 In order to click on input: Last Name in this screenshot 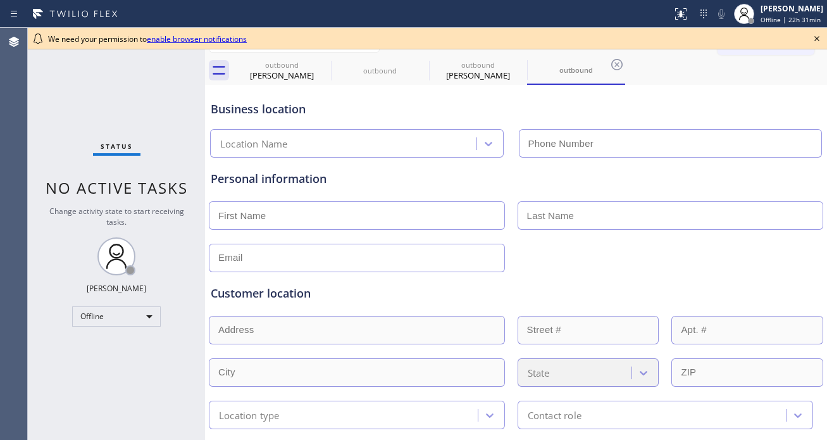, I will do `click(671, 215)`.